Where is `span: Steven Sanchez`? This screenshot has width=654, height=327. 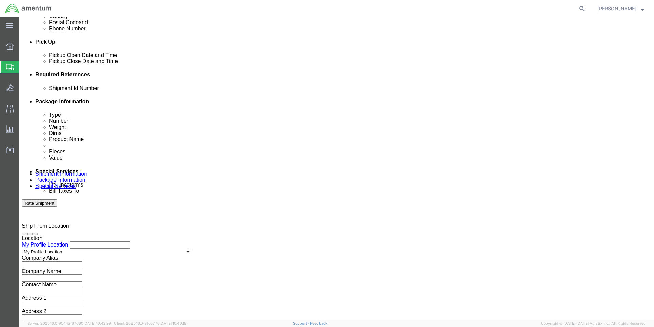 span: Steven Sanchez is located at coordinates (617, 9).